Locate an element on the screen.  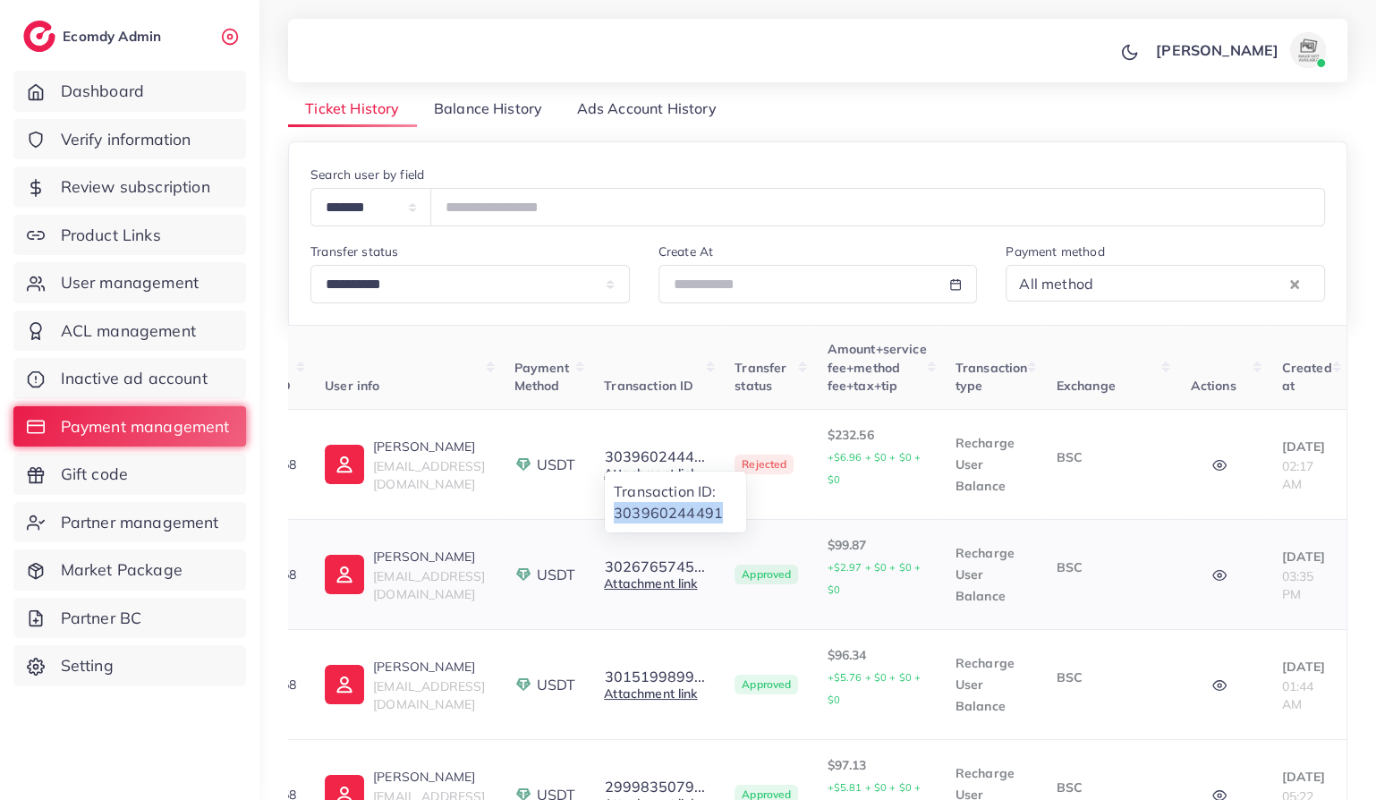
span: Product Links is located at coordinates (111, 235).